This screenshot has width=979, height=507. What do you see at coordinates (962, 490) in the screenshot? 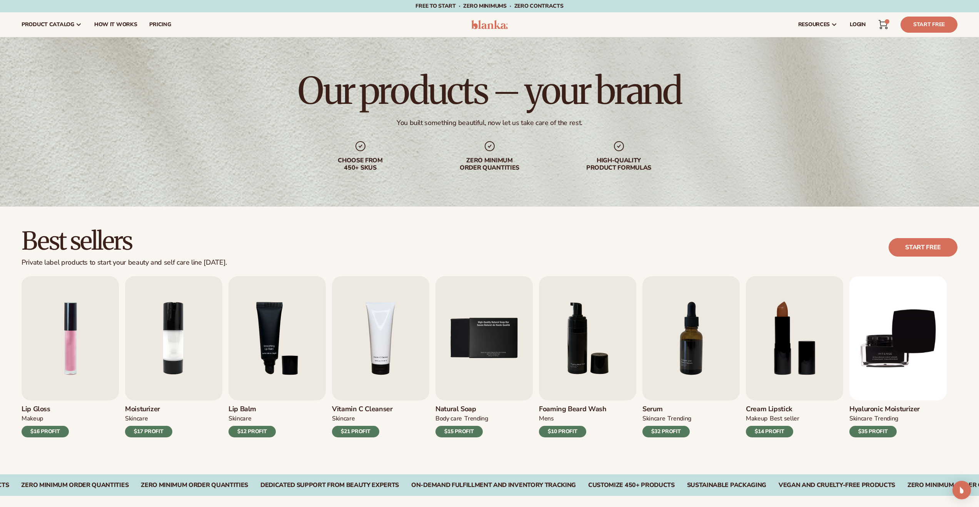
I see `div: Open Intercom Messenger` at bounding box center [962, 490].